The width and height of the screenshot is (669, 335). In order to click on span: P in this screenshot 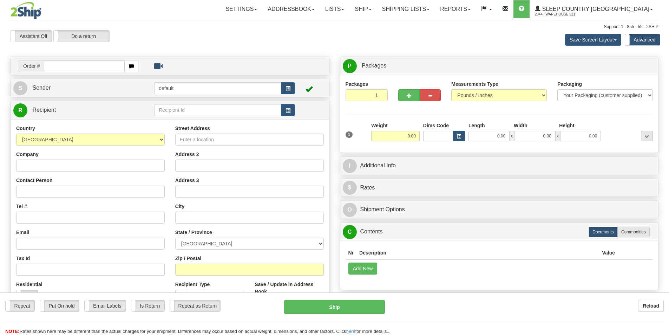, I will do `click(350, 66)`.